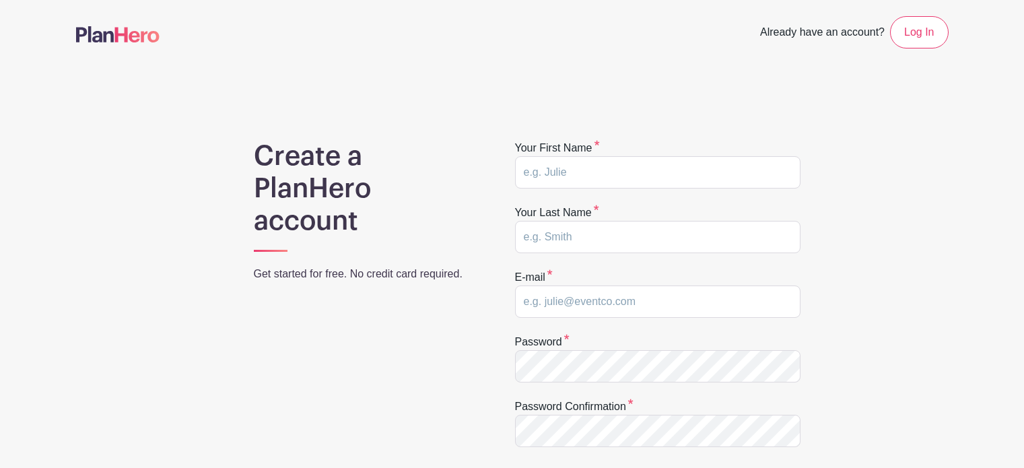 This screenshot has width=1024, height=468. What do you see at coordinates (534, 277) in the screenshot?
I see `label: E-mail` at bounding box center [534, 277].